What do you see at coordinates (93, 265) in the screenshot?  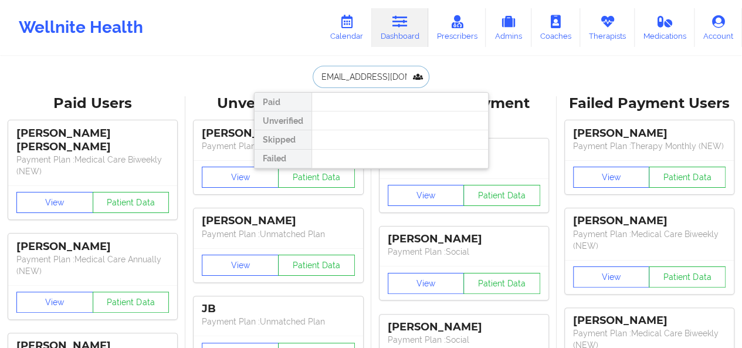 I see `p: Payment Plan : Medical Care Annually (NEW)` at bounding box center [93, 265].